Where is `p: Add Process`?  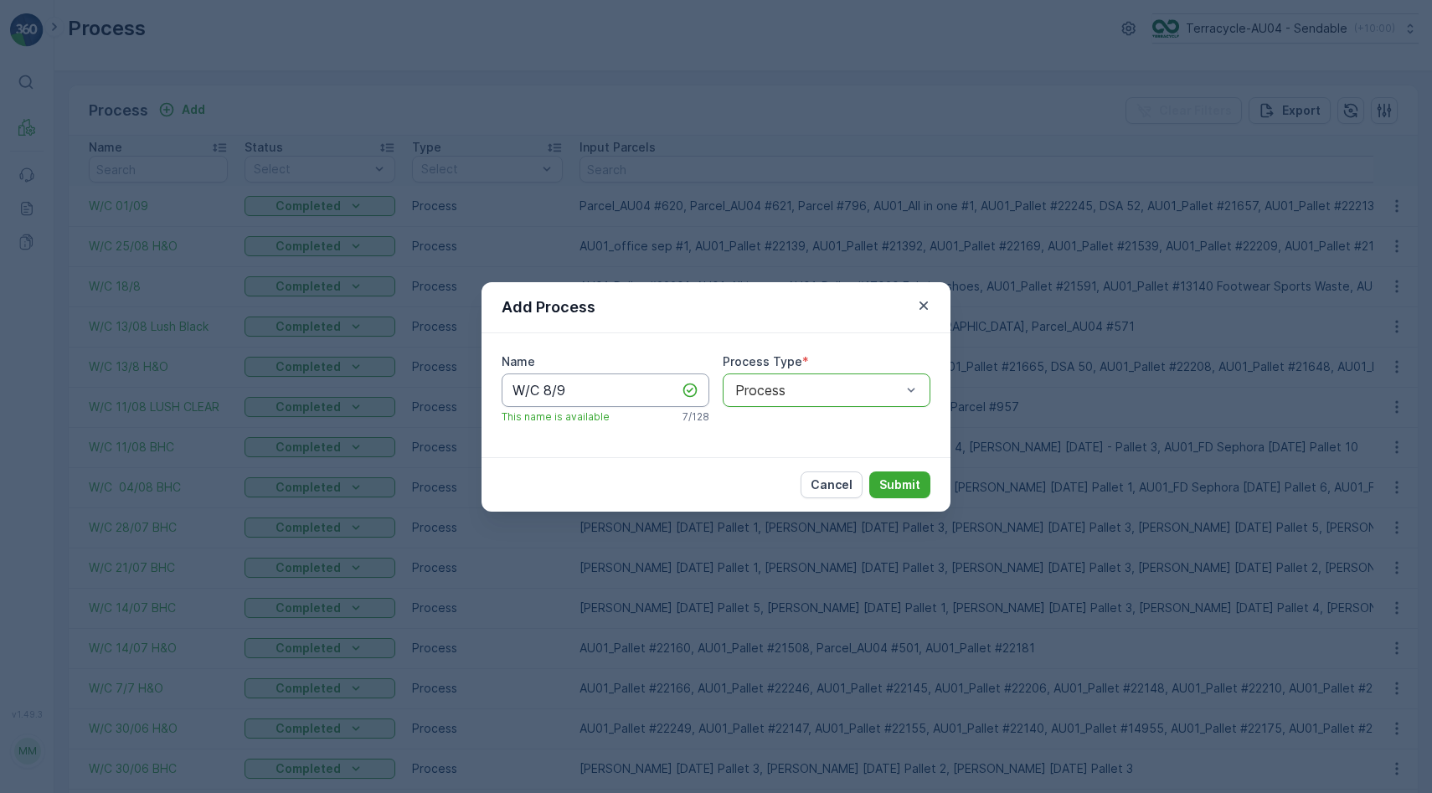
p: Add Process is located at coordinates (548, 307).